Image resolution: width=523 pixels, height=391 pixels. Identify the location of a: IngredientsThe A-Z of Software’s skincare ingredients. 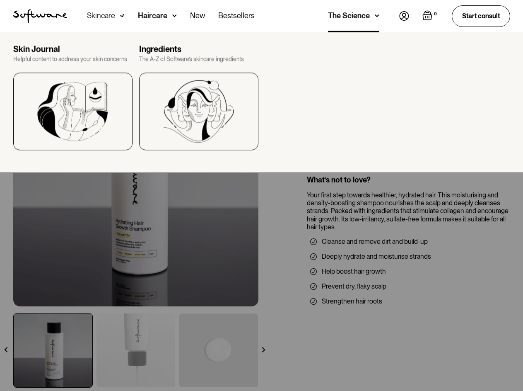
(199, 97).